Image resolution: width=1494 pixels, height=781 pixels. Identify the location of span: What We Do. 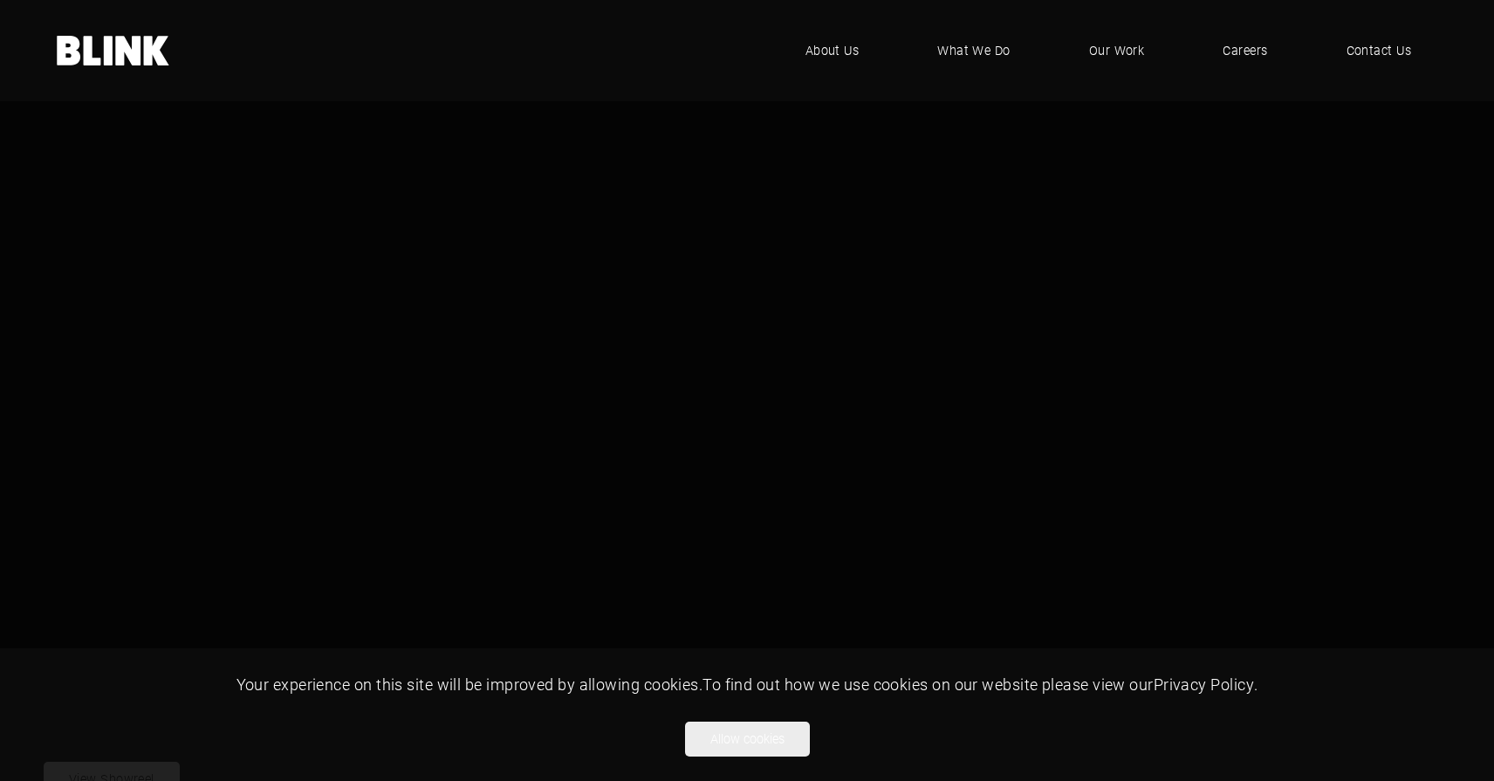
(974, 51).